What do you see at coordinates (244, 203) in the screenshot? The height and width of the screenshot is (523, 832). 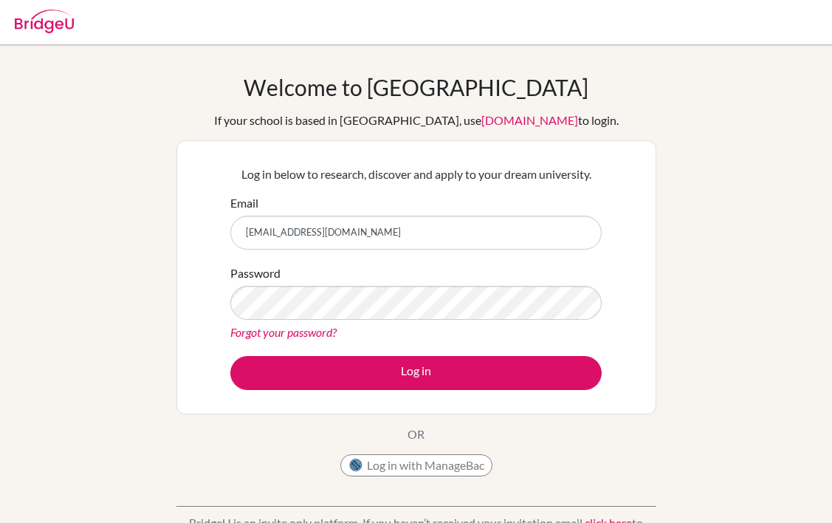 I see `label: Email` at bounding box center [244, 203].